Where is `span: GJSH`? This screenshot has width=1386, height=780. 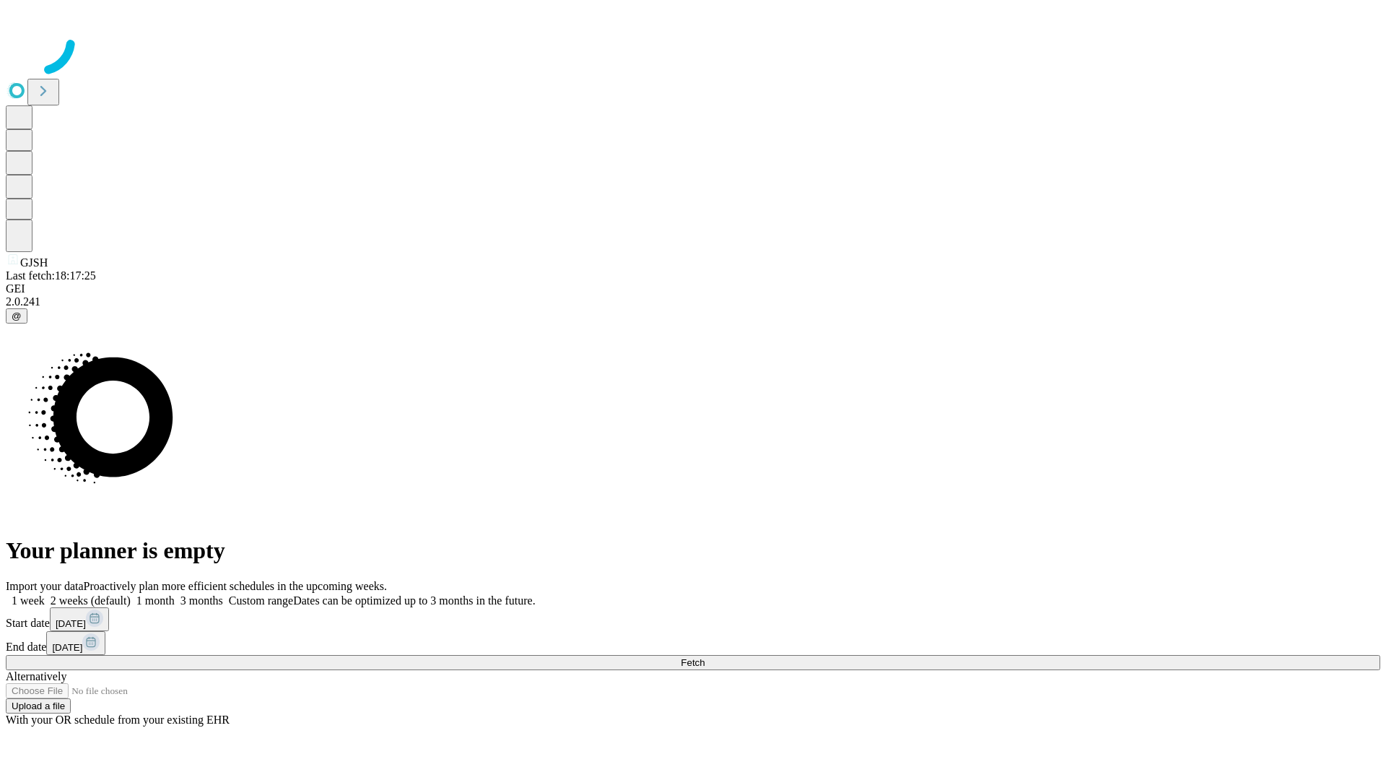
span: GJSH is located at coordinates (34, 262).